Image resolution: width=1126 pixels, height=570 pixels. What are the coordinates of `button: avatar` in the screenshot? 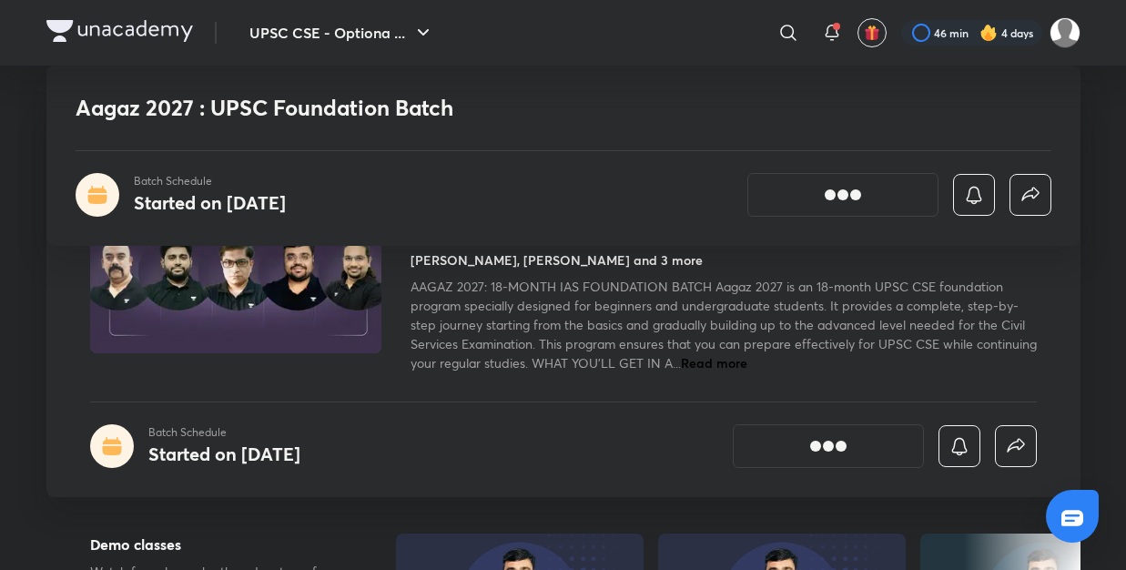 It's located at (872, 33).